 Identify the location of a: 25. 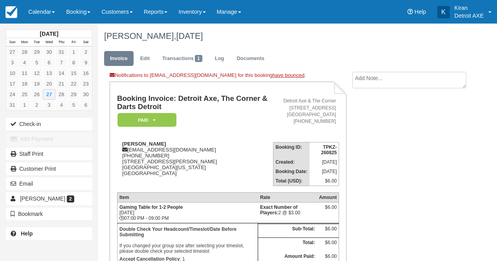
(24, 94).